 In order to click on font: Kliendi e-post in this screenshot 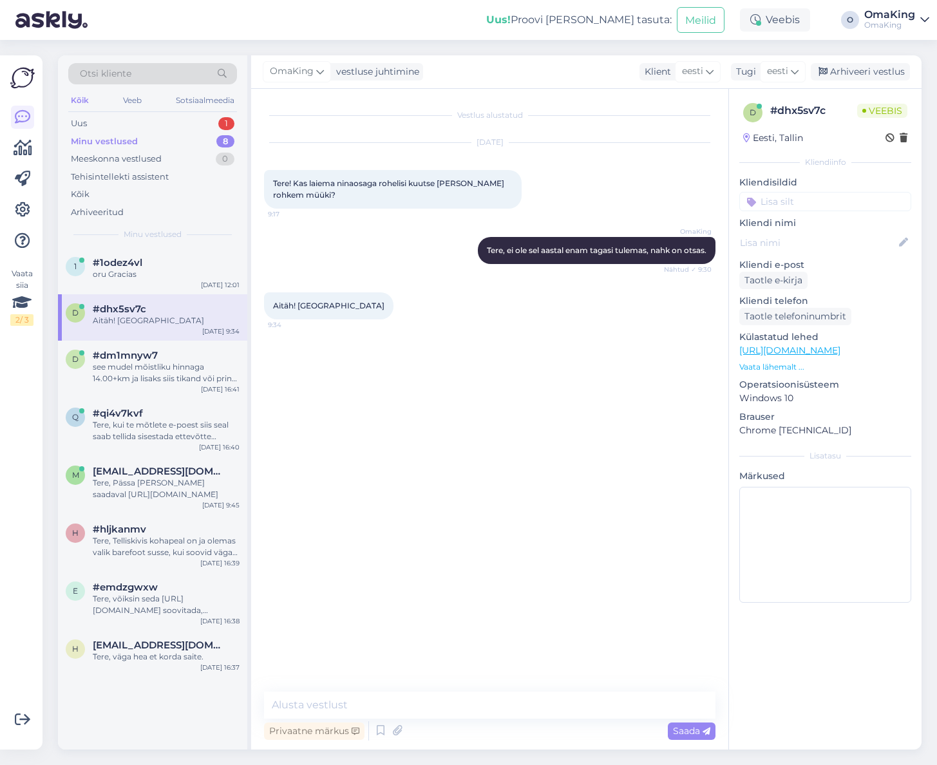, I will do `click(771, 265)`.